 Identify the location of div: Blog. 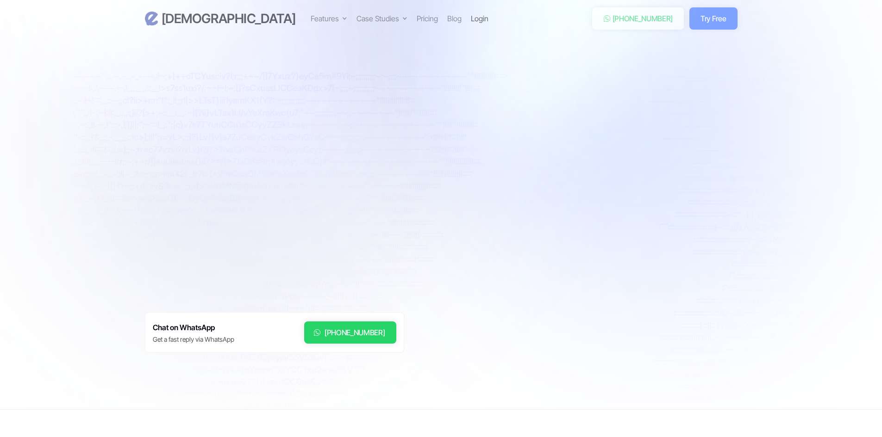
(454, 19).